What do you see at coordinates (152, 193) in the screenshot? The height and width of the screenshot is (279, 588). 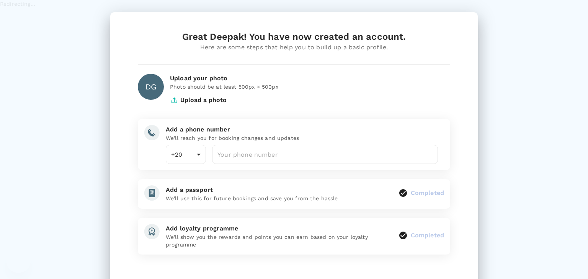 I see `img: add-passport` at bounding box center [152, 193].